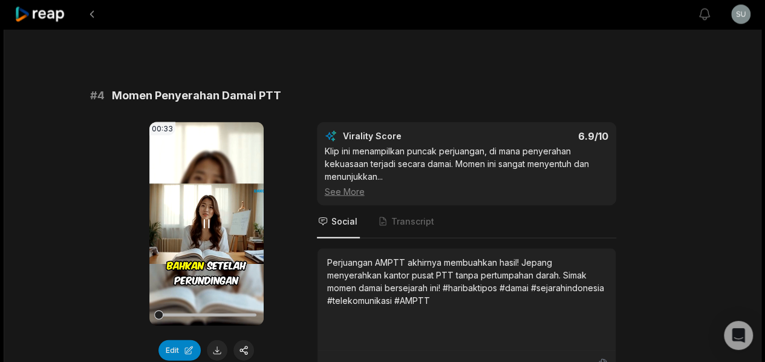 This screenshot has height=362, width=765. I want to click on div: Domain Overview, so click(77, 75).